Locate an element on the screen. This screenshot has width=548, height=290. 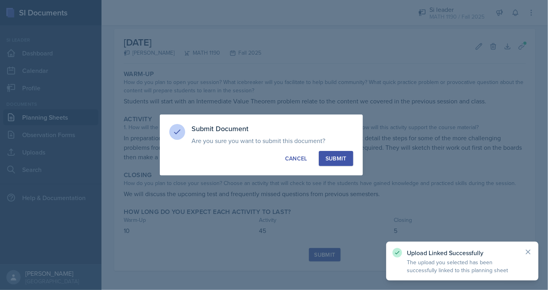
div: Cancel is located at coordinates (296, 159).